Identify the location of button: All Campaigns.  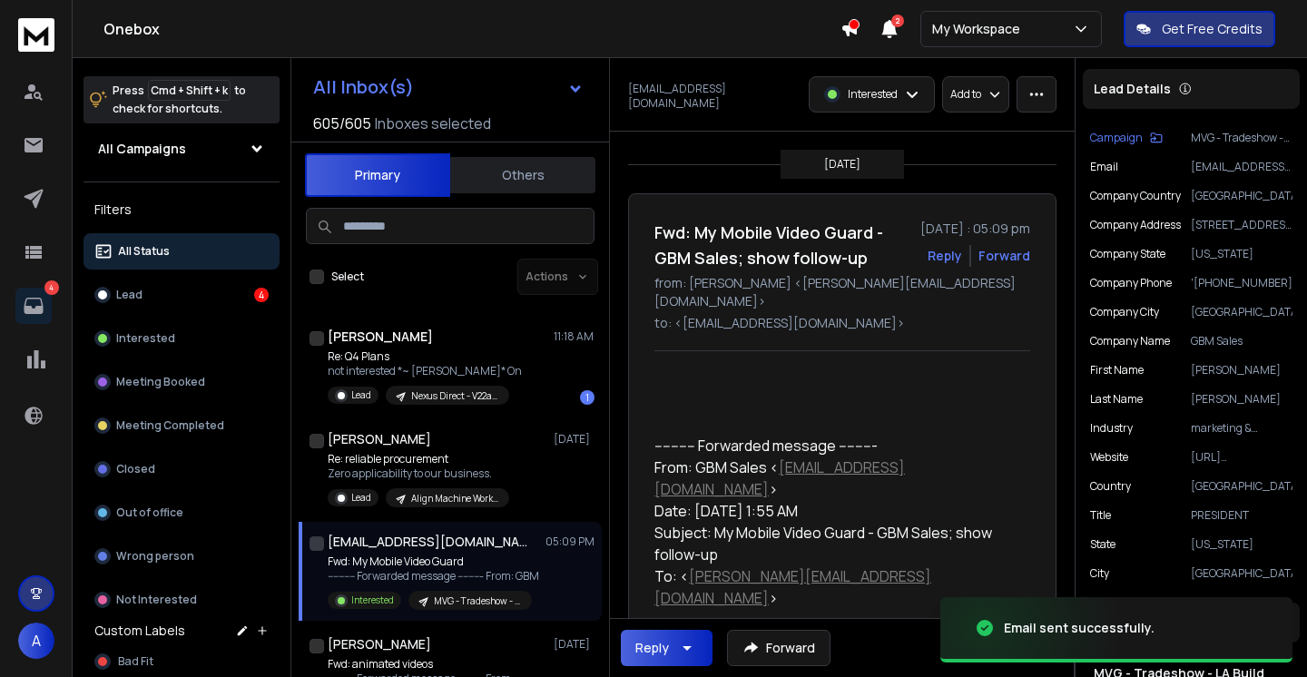
(182, 149).